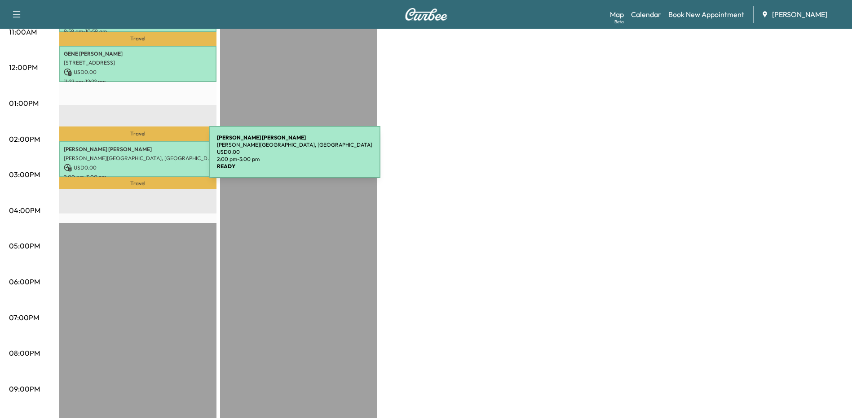  What do you see at coordinates (23, 67) in the screenshot?
I see `p: 12:00PM` at bounding box center [23, 67].